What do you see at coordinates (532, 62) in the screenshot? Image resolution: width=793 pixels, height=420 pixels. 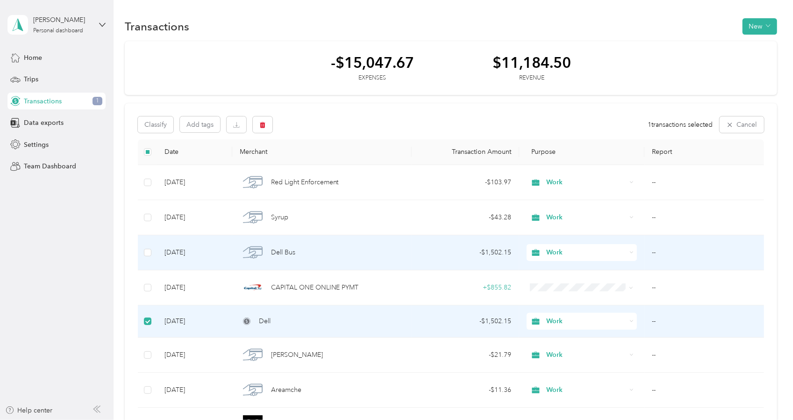 I see `div: $11,184.50` at bounding box center [532, 62].